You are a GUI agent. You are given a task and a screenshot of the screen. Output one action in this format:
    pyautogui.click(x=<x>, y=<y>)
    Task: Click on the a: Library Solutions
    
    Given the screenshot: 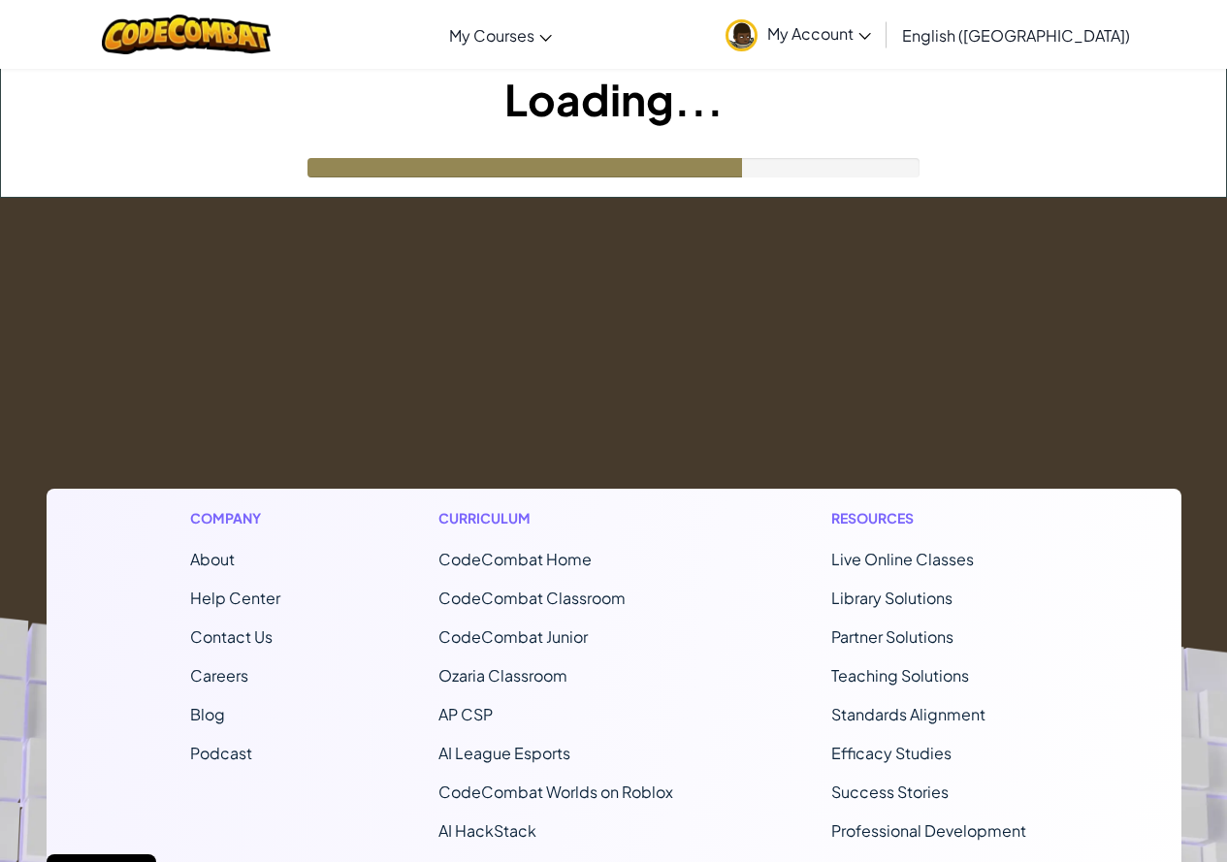 What is the action you would take?
    pyautogui.click(x=891, y=597)
    